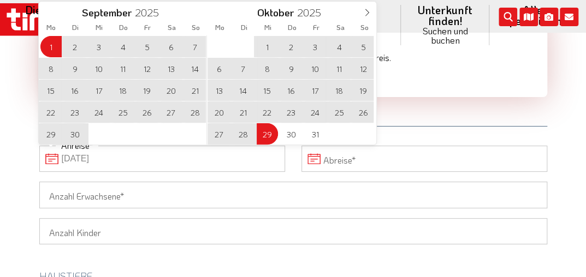  What do you see at coordinates (147, 112) in the screenshot?
I see `span: September 26, 2025` at bounding box center [147, 112].